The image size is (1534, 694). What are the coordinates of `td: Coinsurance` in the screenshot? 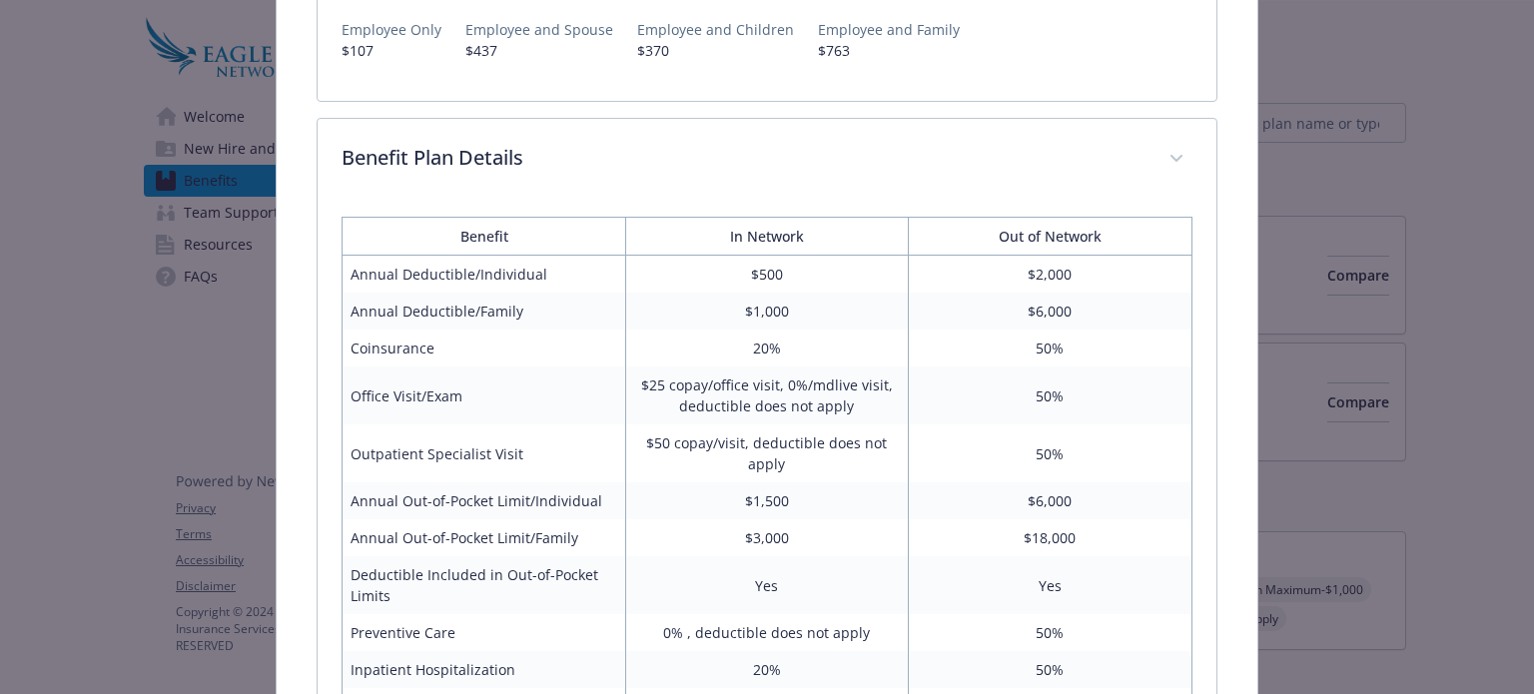 It's located at (483, 347).